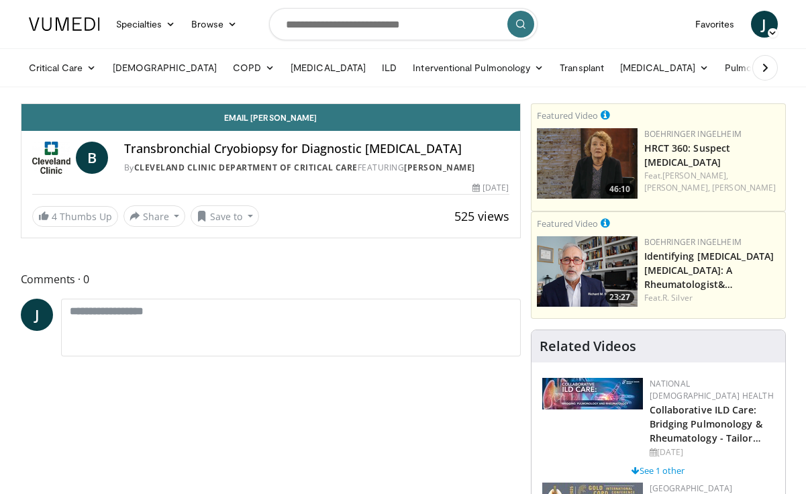  What do you see at coordinates (620, 297) in the screenshot?
I see `span: 23:27` at bounding box center [620, 297].